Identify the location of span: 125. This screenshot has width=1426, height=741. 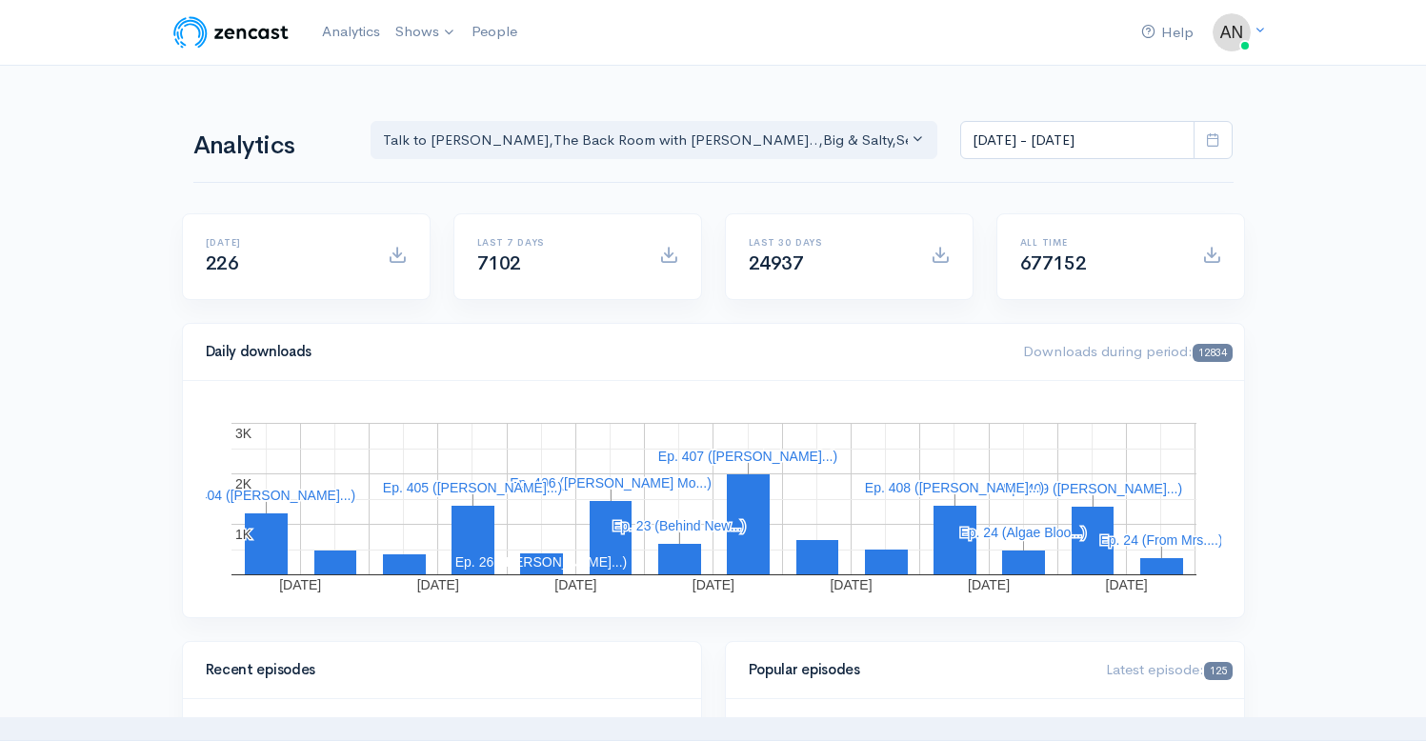
(1218, 671).